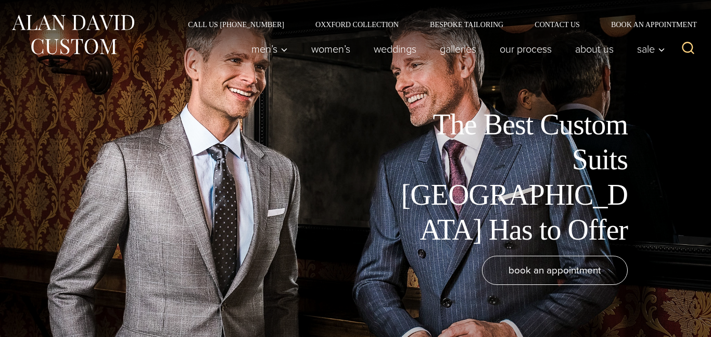 Image resolution: width=711 pixels, height=337 pixels. I want to click on span: Sale, so click(651, 49).